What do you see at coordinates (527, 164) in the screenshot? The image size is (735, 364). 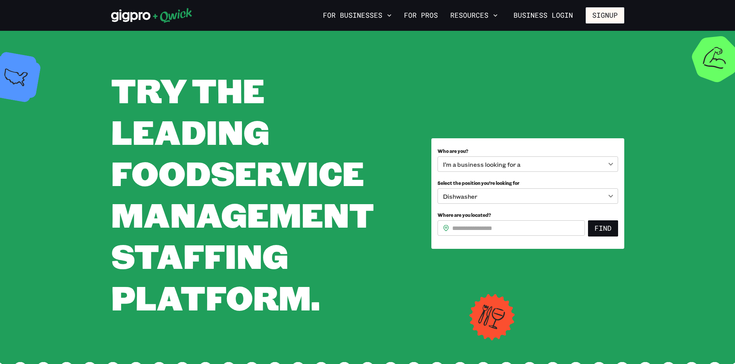 I see `div: I’m a business looking for a` at bounding box center [527, 164].